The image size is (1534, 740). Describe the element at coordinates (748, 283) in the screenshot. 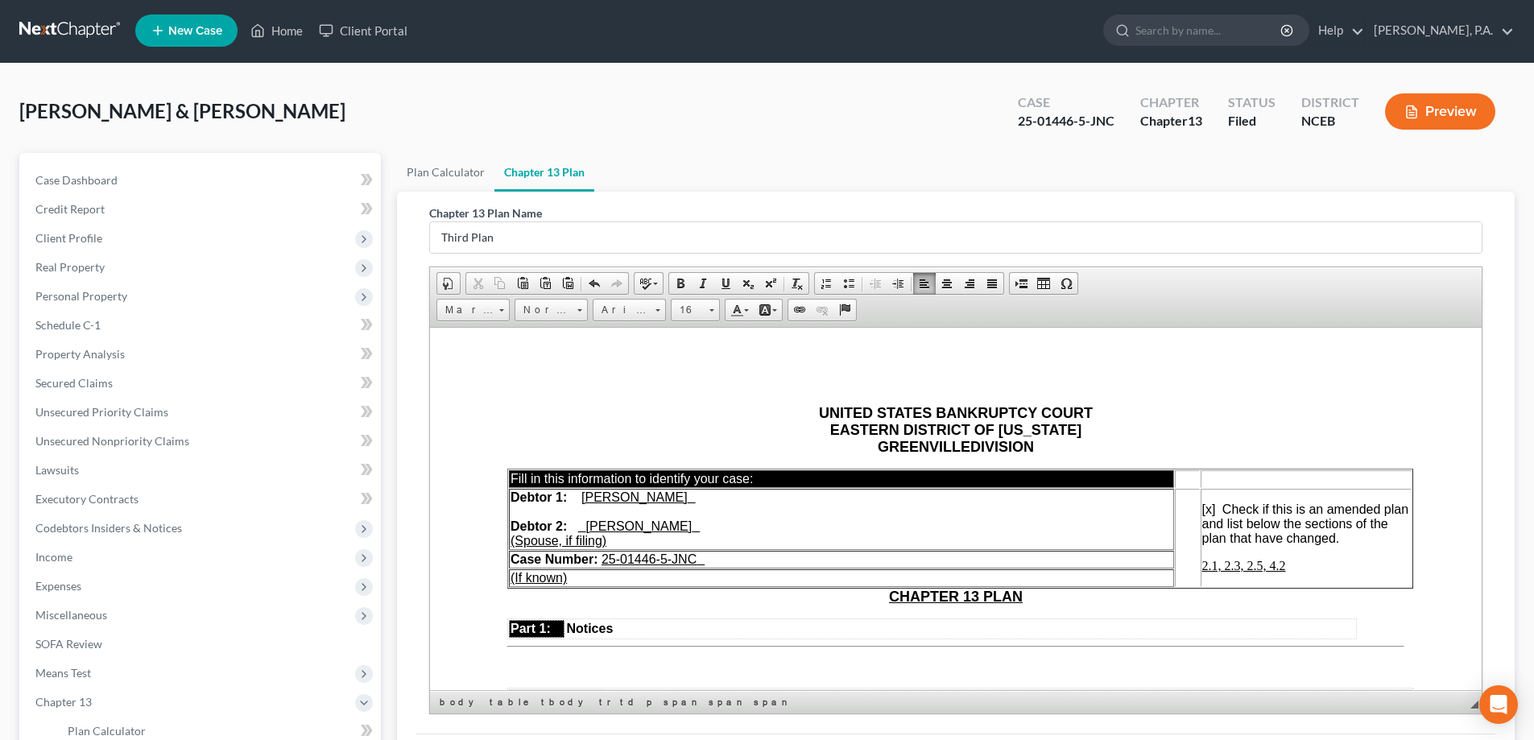

I see `a: Subscript` at that location.